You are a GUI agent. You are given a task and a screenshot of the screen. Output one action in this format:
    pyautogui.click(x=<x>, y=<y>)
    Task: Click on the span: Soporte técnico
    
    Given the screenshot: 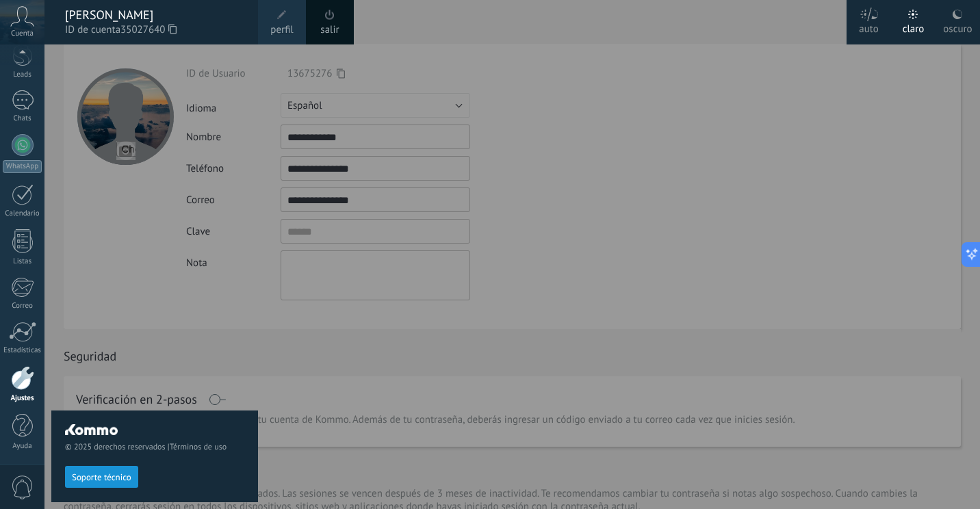 What is the action you would take?
    pyautogui.click(x=101, y=478)
    